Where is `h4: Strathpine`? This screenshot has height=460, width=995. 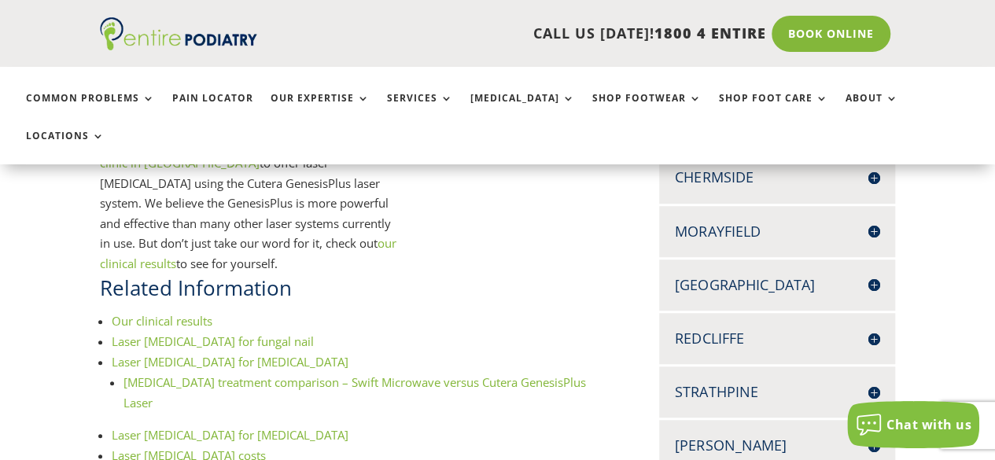 h4: Strathpine is located at coordinates (777, 392).